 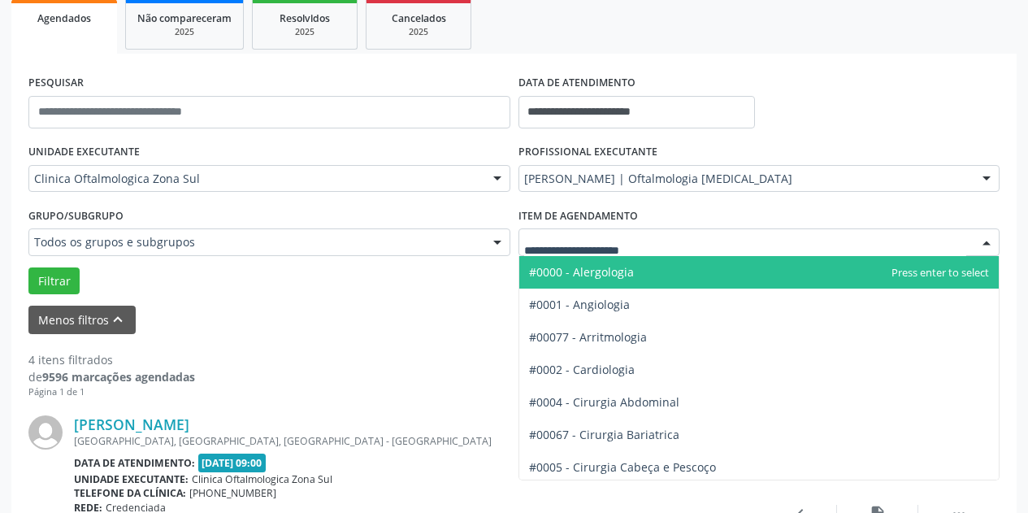 What do you see at coordinates (111, 392) in the screenshot?
I see `div: Página 1 de 1` at bounding box center [111, 392].